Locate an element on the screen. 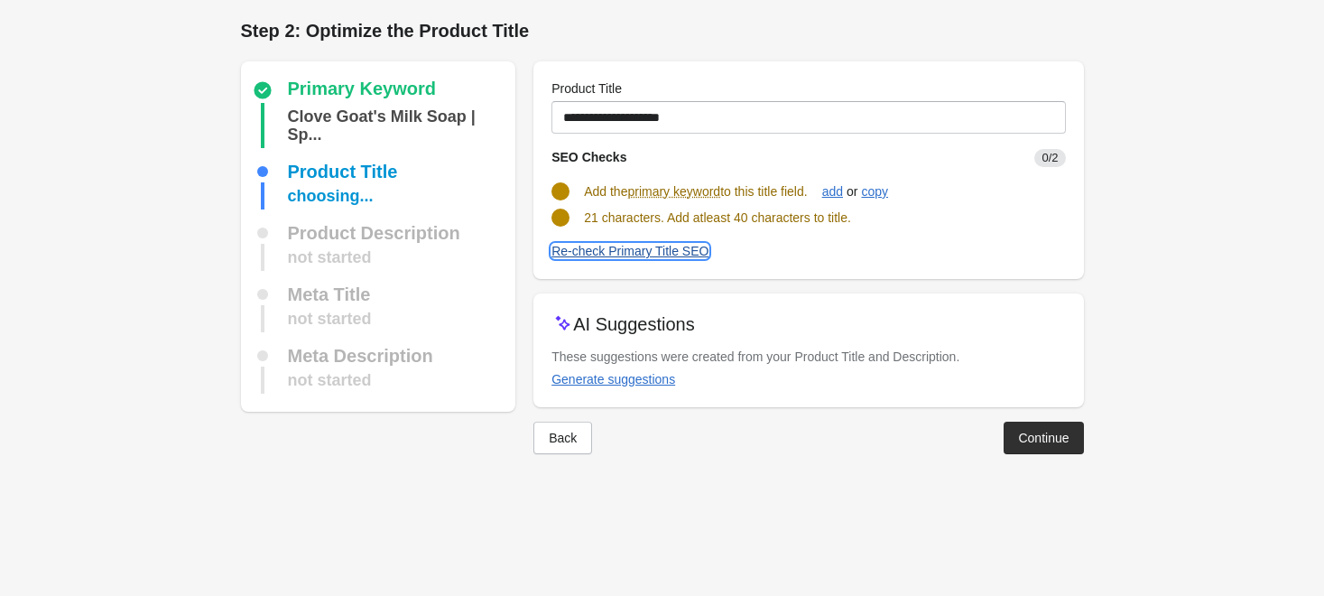 This screenshot has width=1324, height=596. span: Add the to this title field. is located at coordinates (695, 191).